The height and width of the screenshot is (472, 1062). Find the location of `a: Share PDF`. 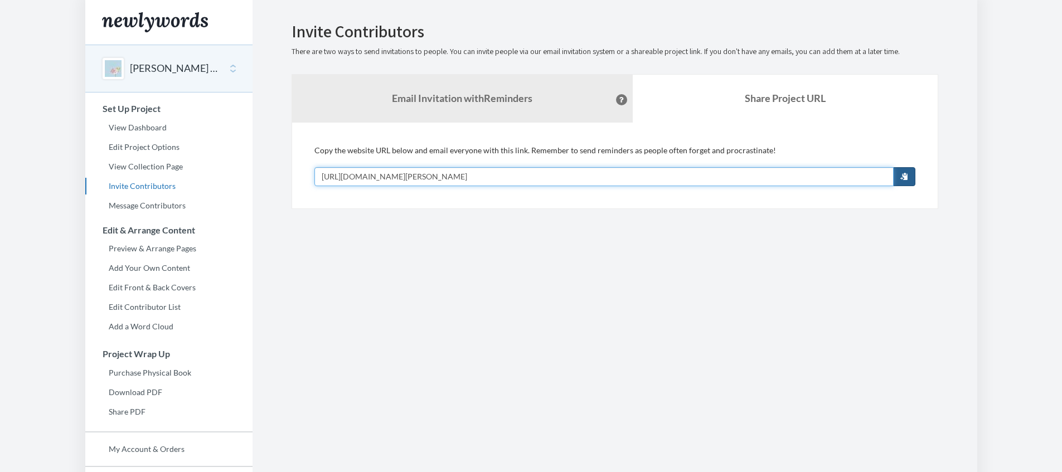

a: Share PDF is located at coordinates (169, 412).